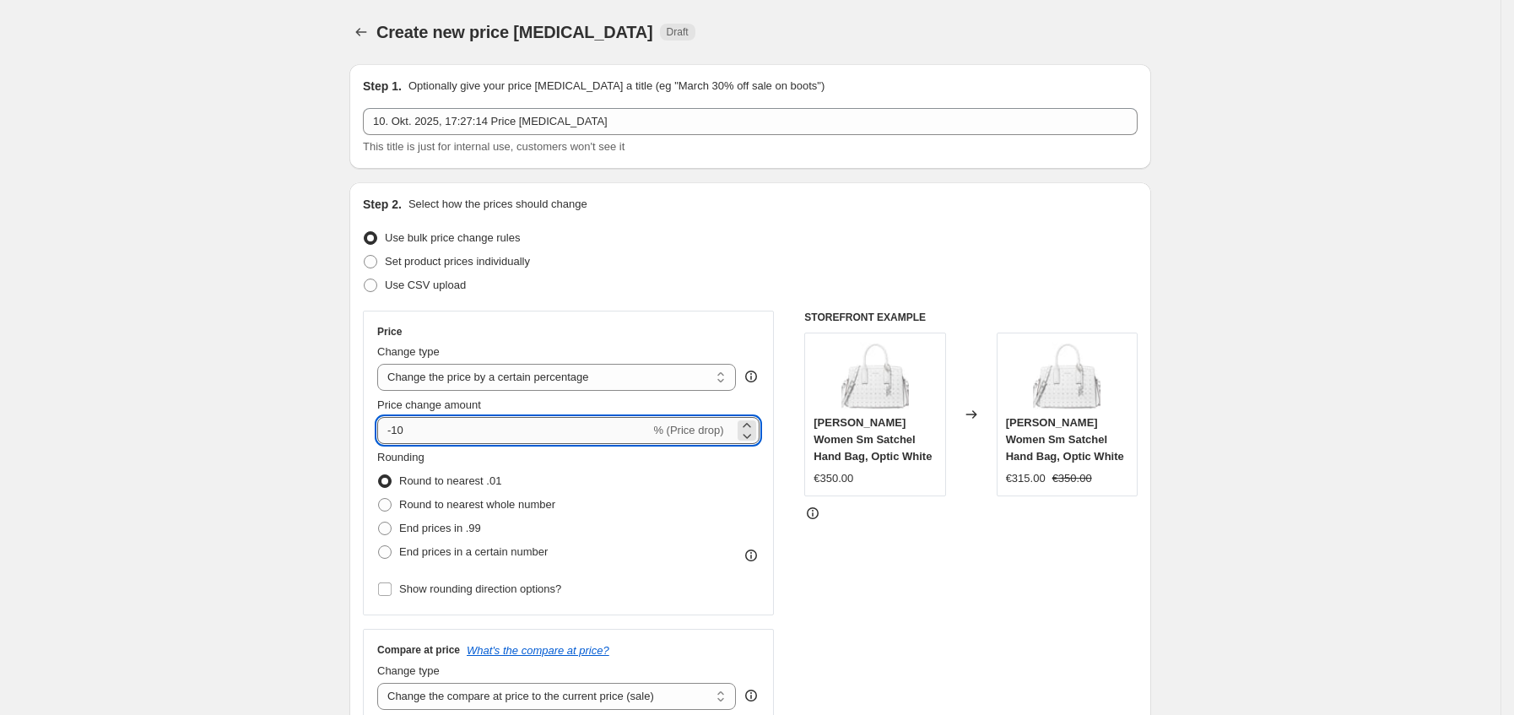 The width and height of the screenshot is (1514, 715). What do you see at coordinates (429, 404) in the screenshot?
I see `span: Price change amount` at bounding box center [429, 404].